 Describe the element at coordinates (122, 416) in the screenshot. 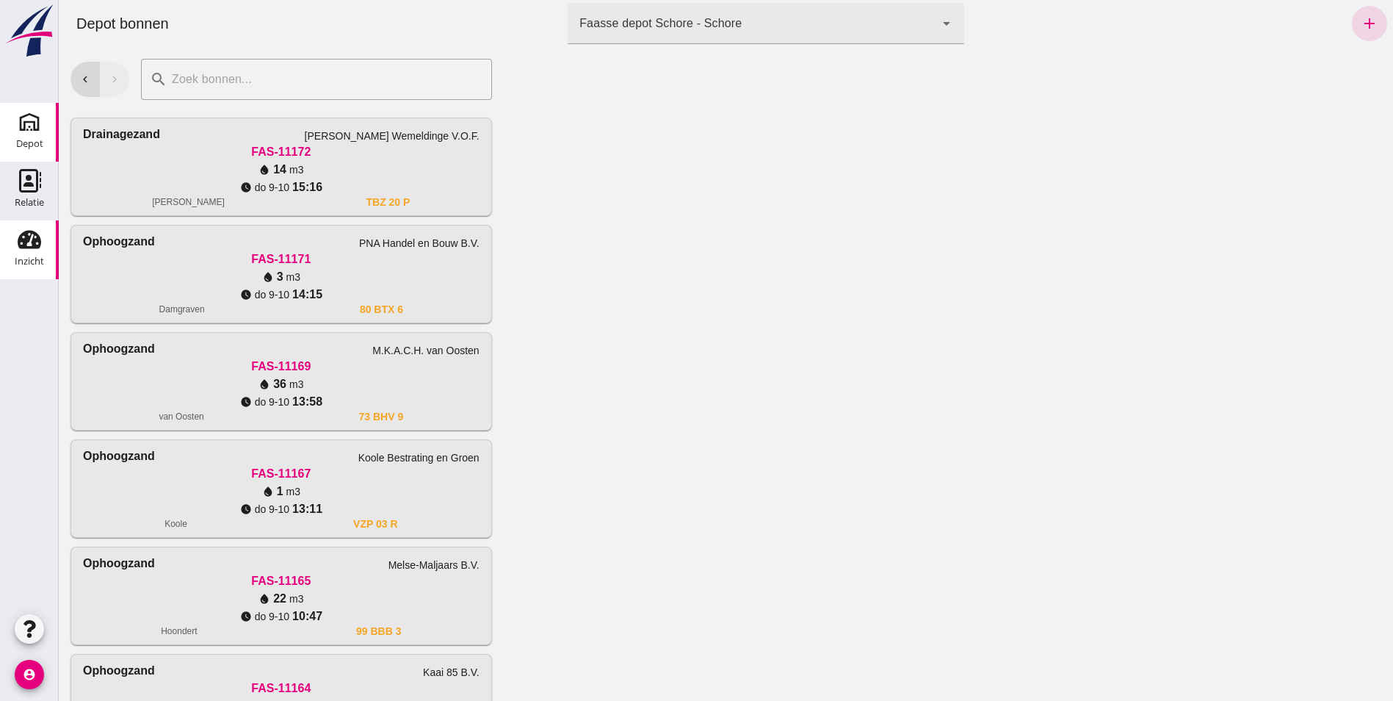

I see `div: van Oosten` at that location.